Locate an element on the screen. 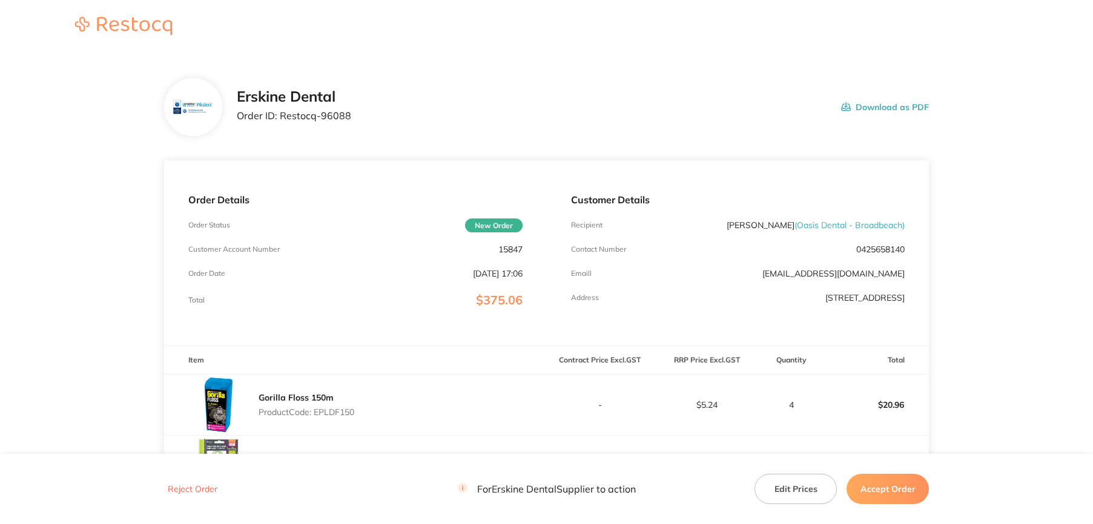  span: ( Oasis Dental - Broadbeach ) is located at coordinates (849, 225).